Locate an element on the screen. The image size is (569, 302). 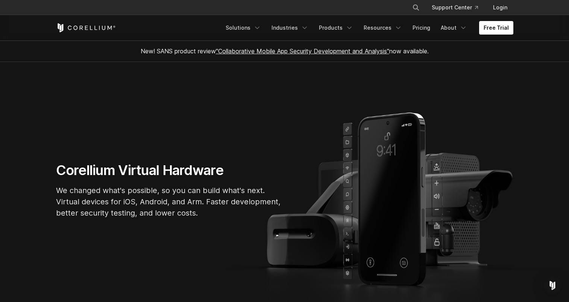
a: Industries is located at coordinates (290, 28).